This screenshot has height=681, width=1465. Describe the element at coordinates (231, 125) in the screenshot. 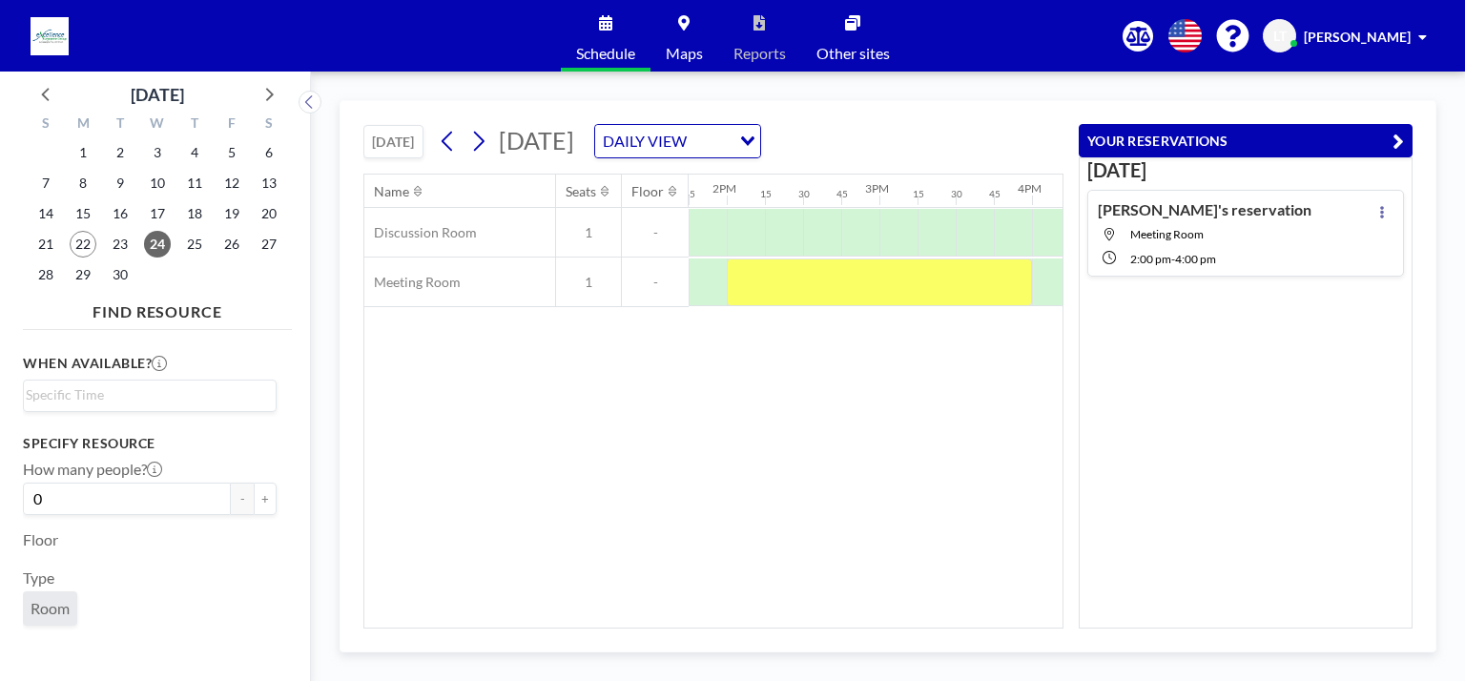

I see `div: F` at that location.